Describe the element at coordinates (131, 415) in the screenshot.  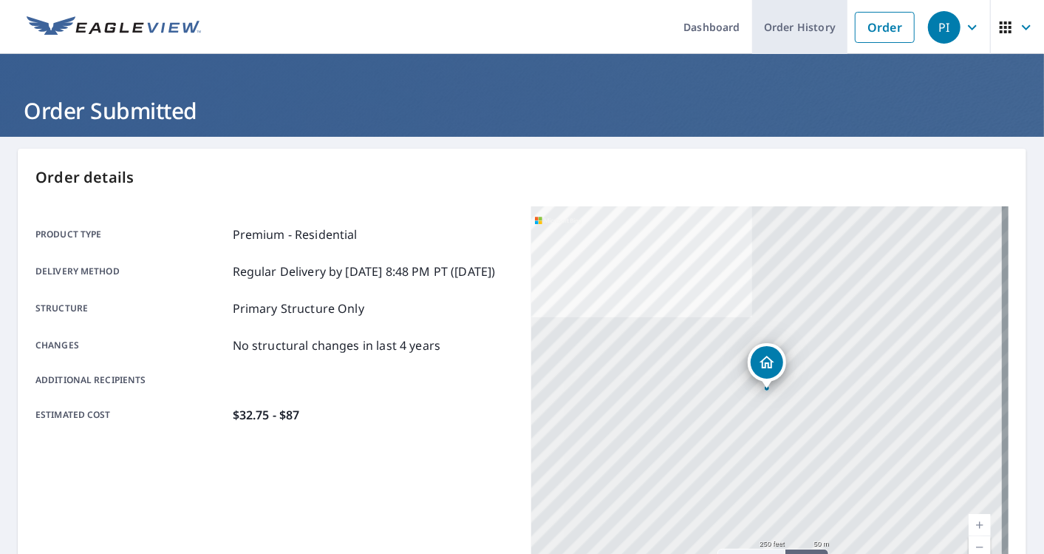
I see `p: Estimated cost` at that location.